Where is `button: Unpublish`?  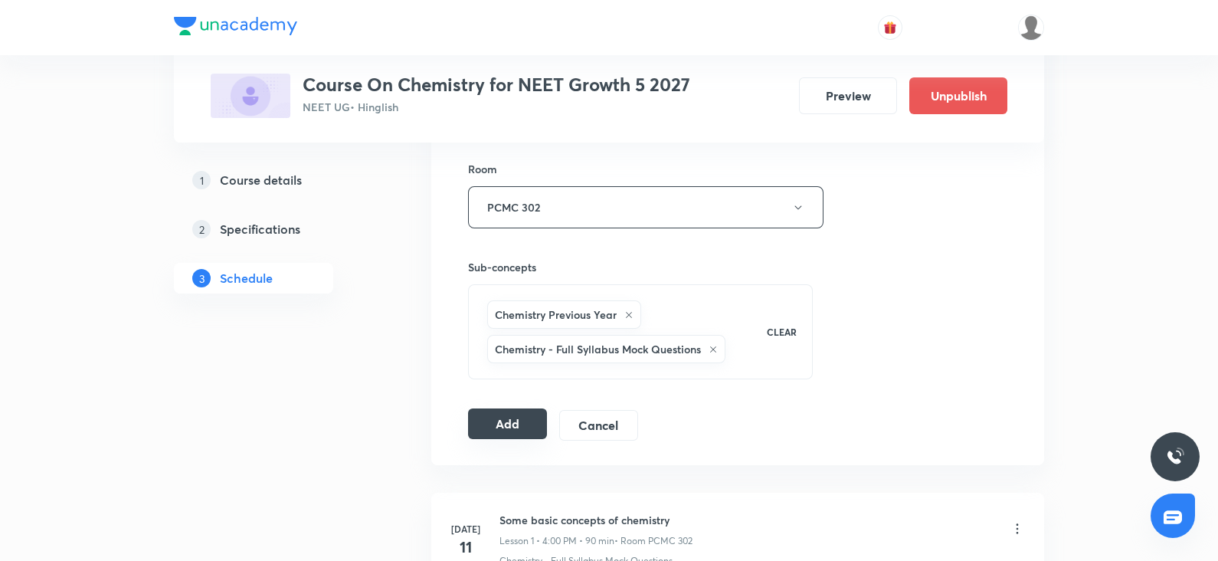 button: Unpublish is located at coordinates (958, 96).